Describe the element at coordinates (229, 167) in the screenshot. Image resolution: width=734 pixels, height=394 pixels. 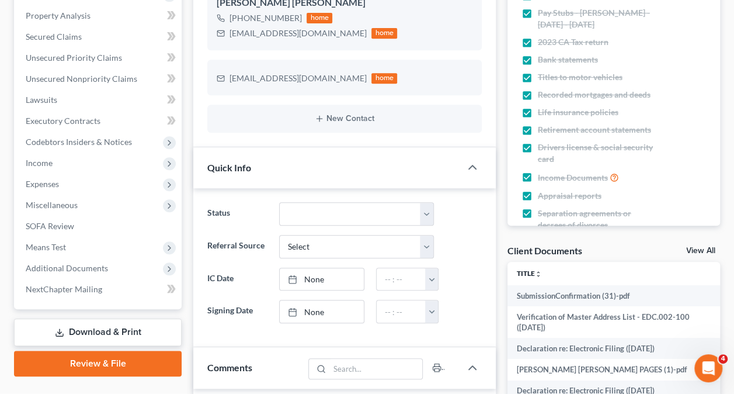
I see `span: Quick Info` at that location.